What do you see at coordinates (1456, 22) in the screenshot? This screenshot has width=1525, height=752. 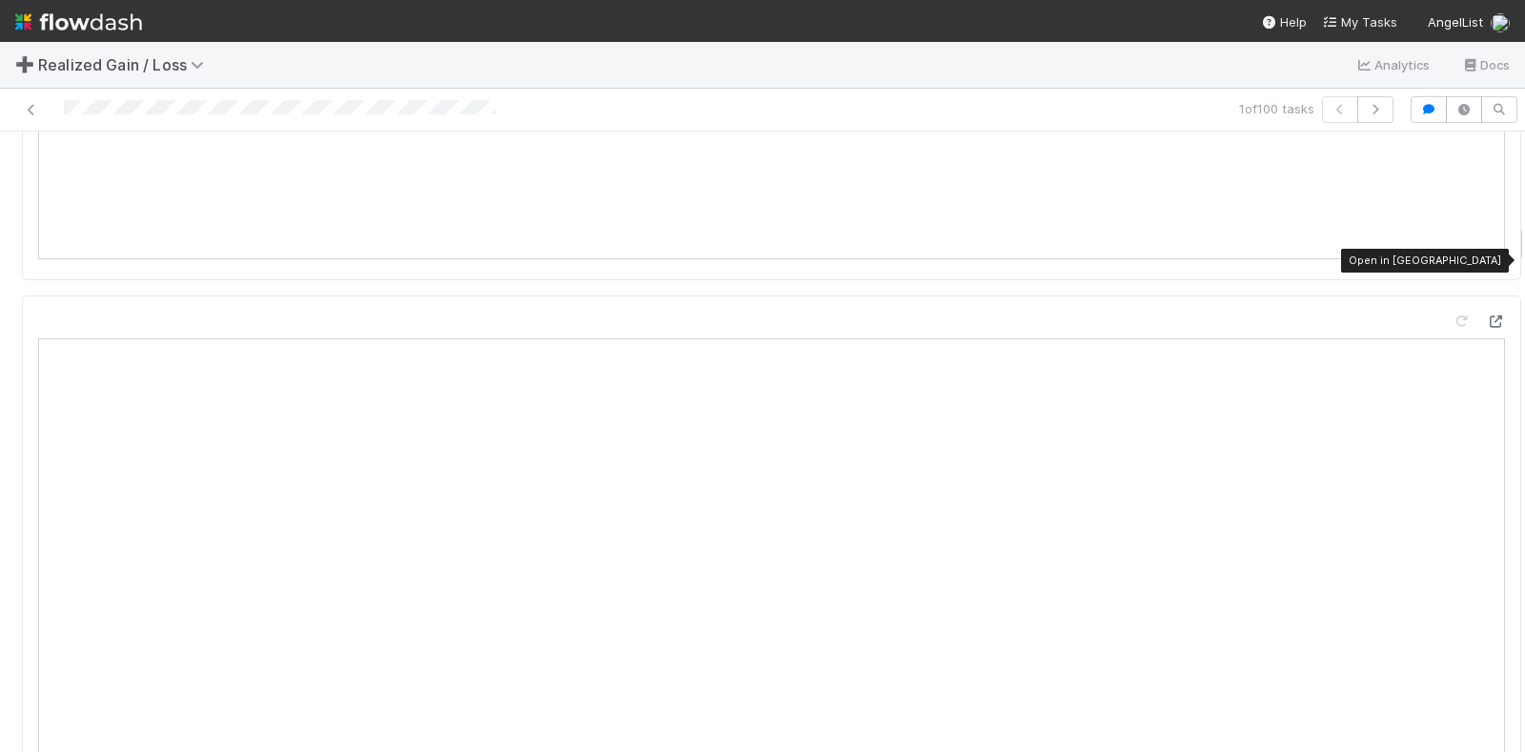 I see `span: AngelList` at bounding box center [1456, 22].